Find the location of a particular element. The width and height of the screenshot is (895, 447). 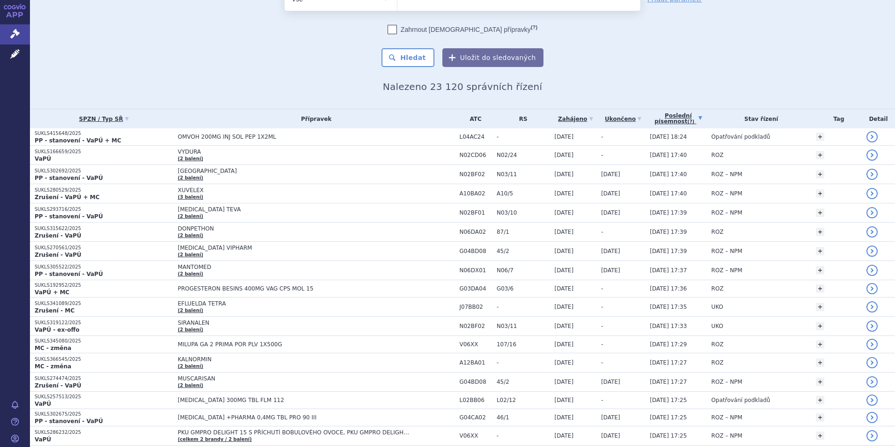

p: SUKLS315622/2025 is located at coordinates (104, 229).